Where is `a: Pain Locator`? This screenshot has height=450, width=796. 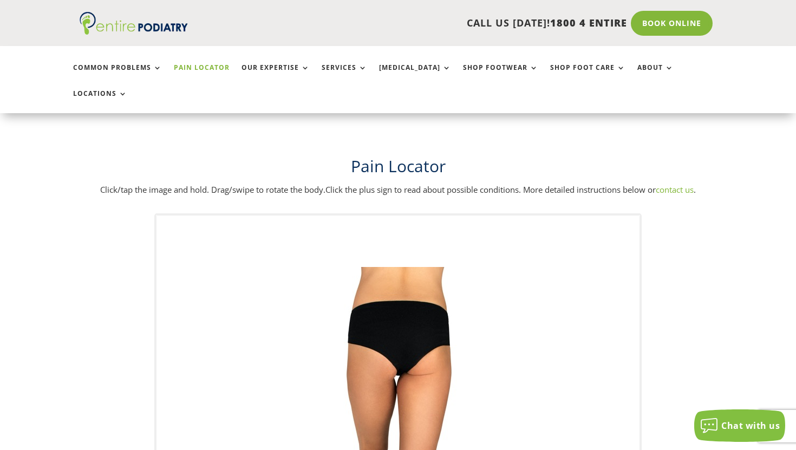
a: Pain Locator is located at coordinates (202, 75).